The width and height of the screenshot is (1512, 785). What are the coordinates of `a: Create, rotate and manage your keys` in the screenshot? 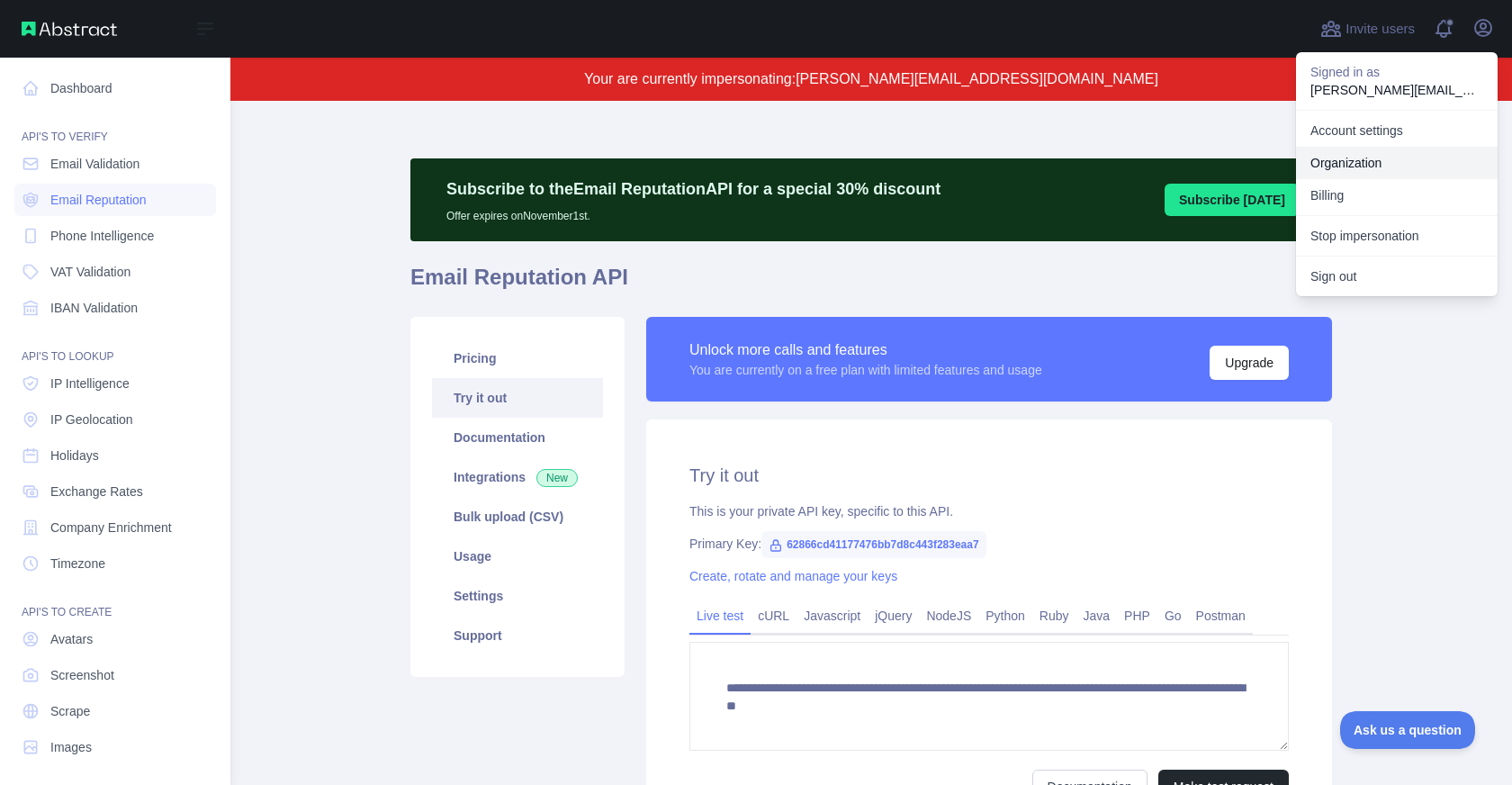 It's located at (793, 577).